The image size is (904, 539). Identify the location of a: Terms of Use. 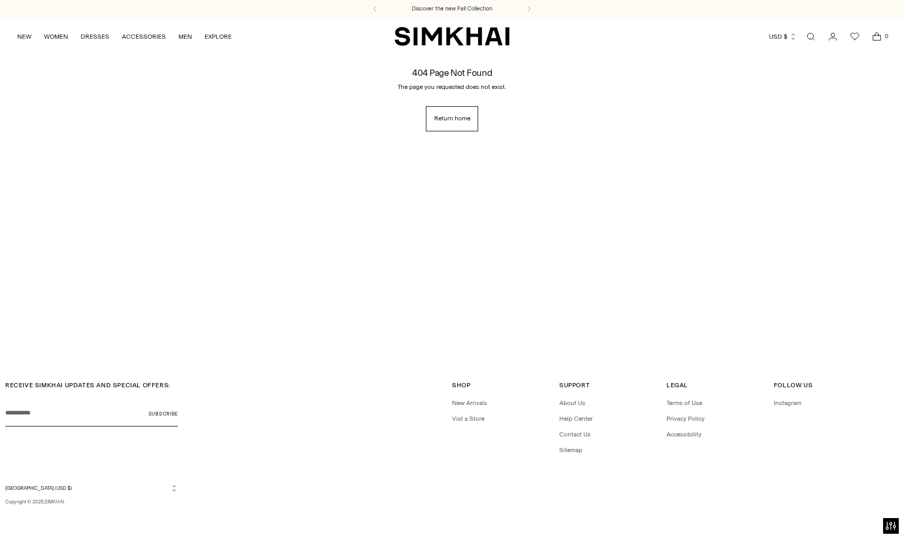
(684, 403).